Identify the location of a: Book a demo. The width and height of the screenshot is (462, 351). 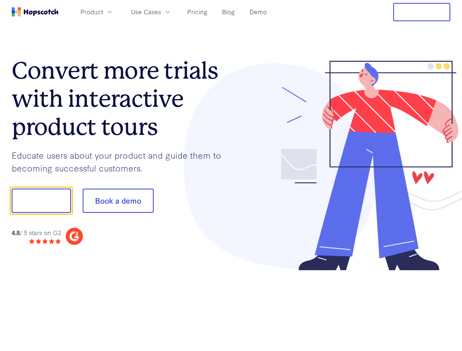
(118, 201).